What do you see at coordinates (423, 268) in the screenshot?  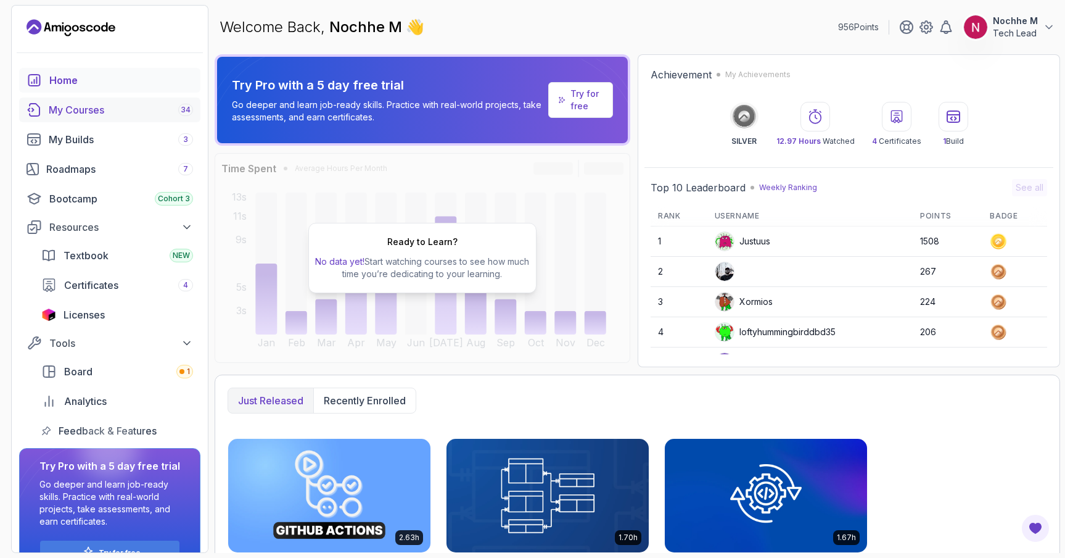 I see `p: Start watching courses to see how much time you’re dedicating to your learning.` at bounding box center [423, 268].